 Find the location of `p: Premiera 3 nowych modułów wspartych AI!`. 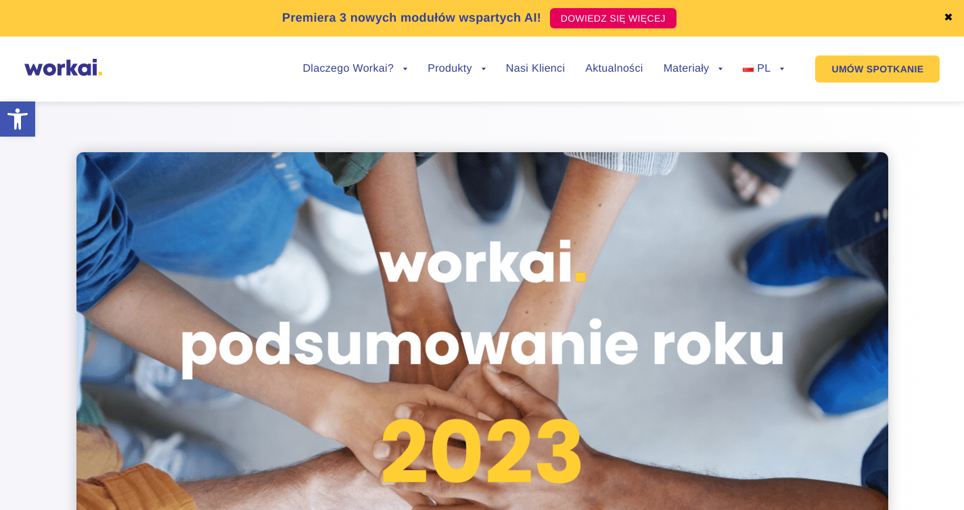

p: Premiera 3 nowych modułów wspartych AI! is located at coordinates (411, 18).